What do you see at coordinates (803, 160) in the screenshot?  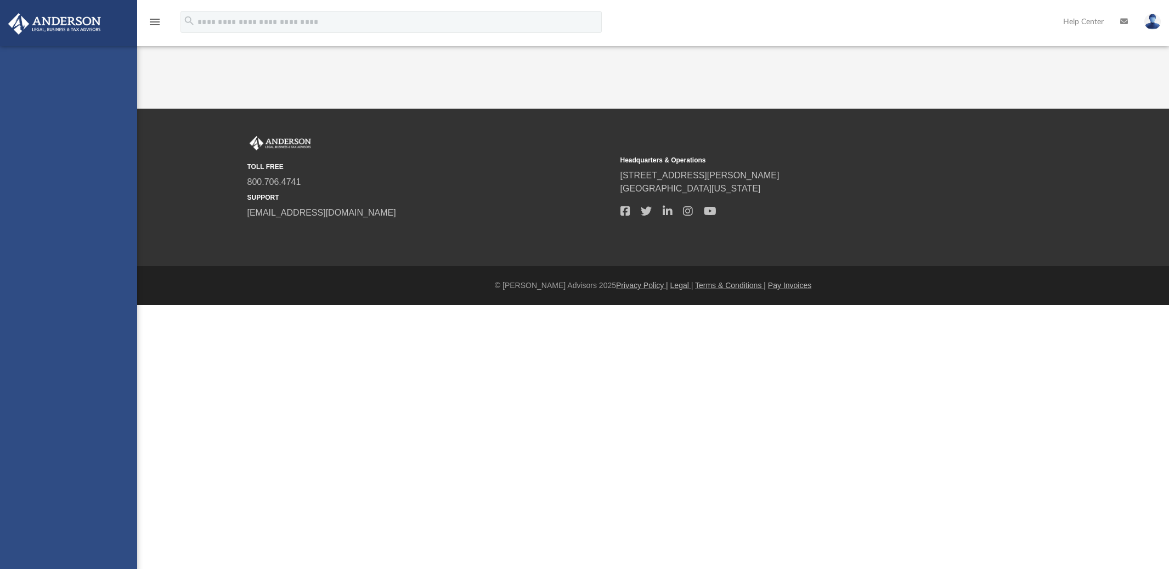 I see `small: Headquarters & Operations` at bounding box center [803, 160].